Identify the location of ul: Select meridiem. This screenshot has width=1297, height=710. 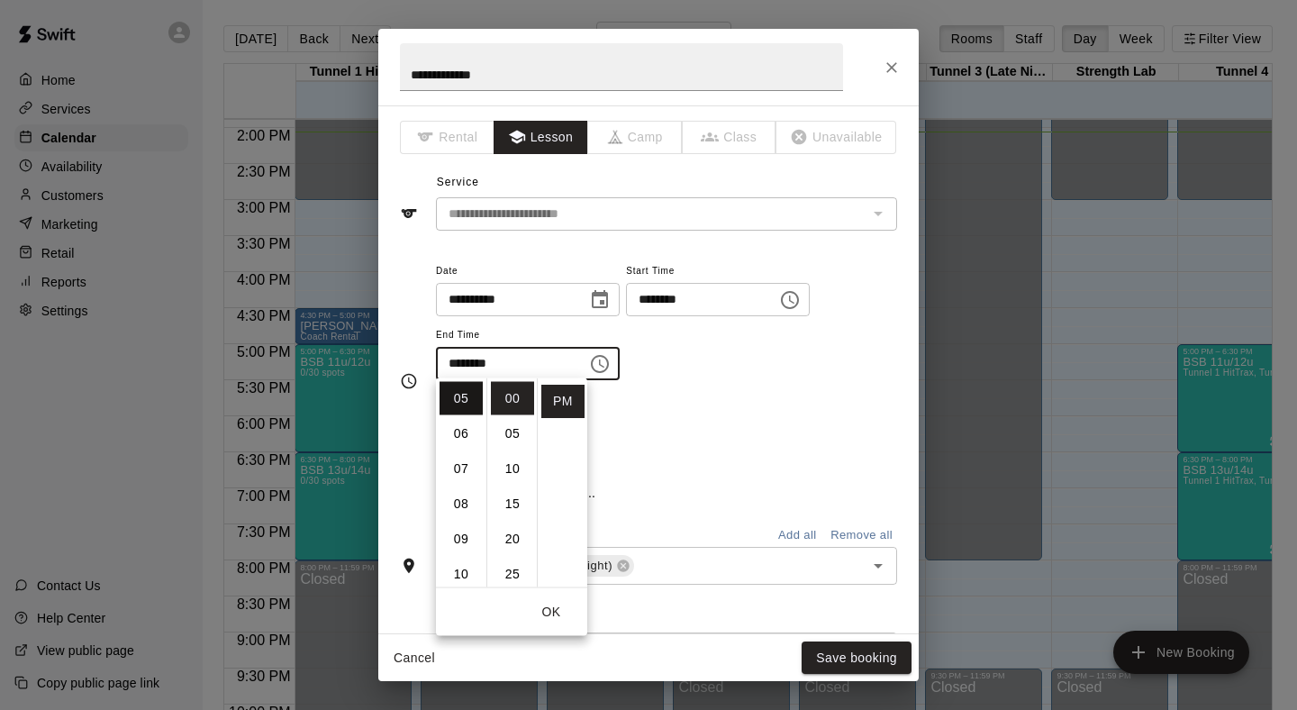
(562, 483).